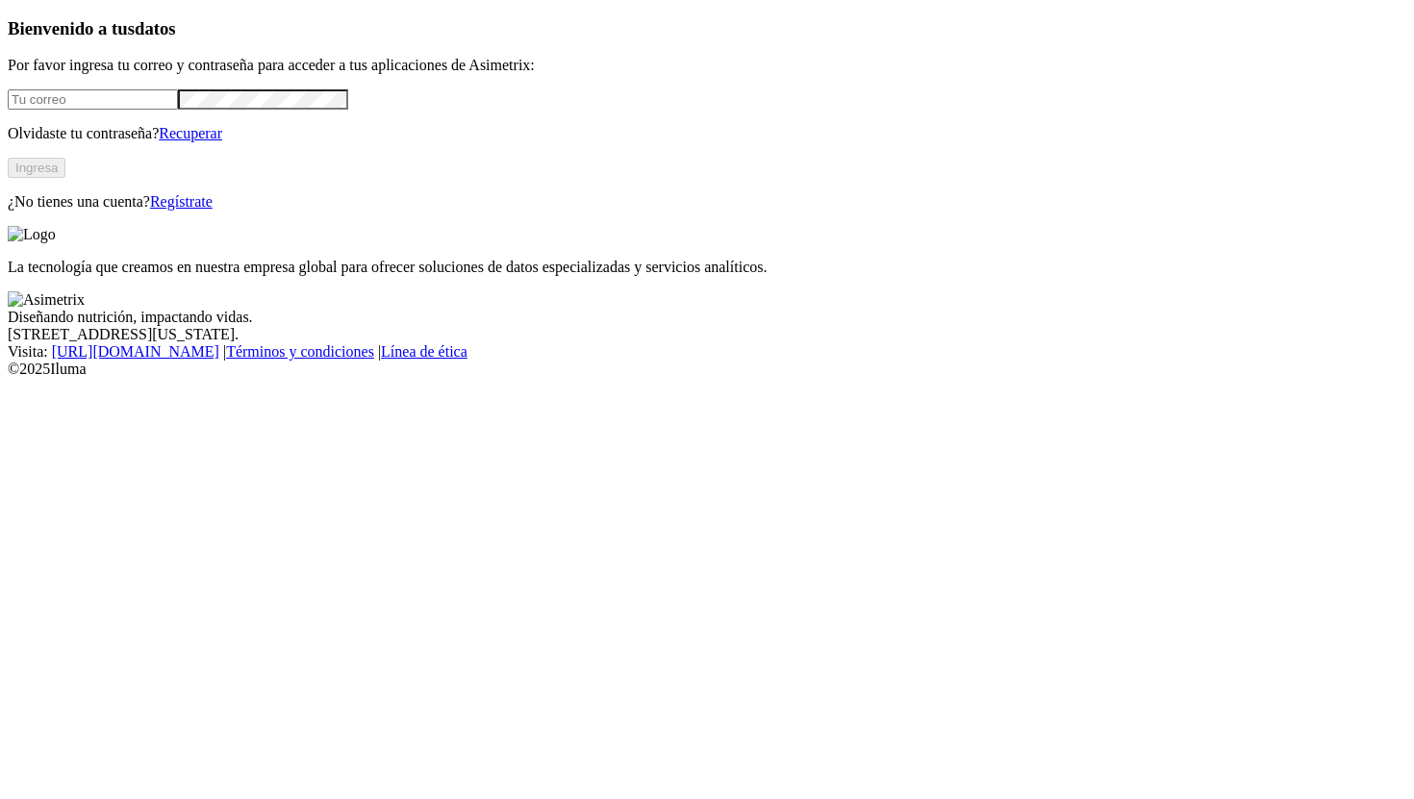  Describe the element at coordinates (32, 235) in the screenshot. I see `img: Logo` at that location.